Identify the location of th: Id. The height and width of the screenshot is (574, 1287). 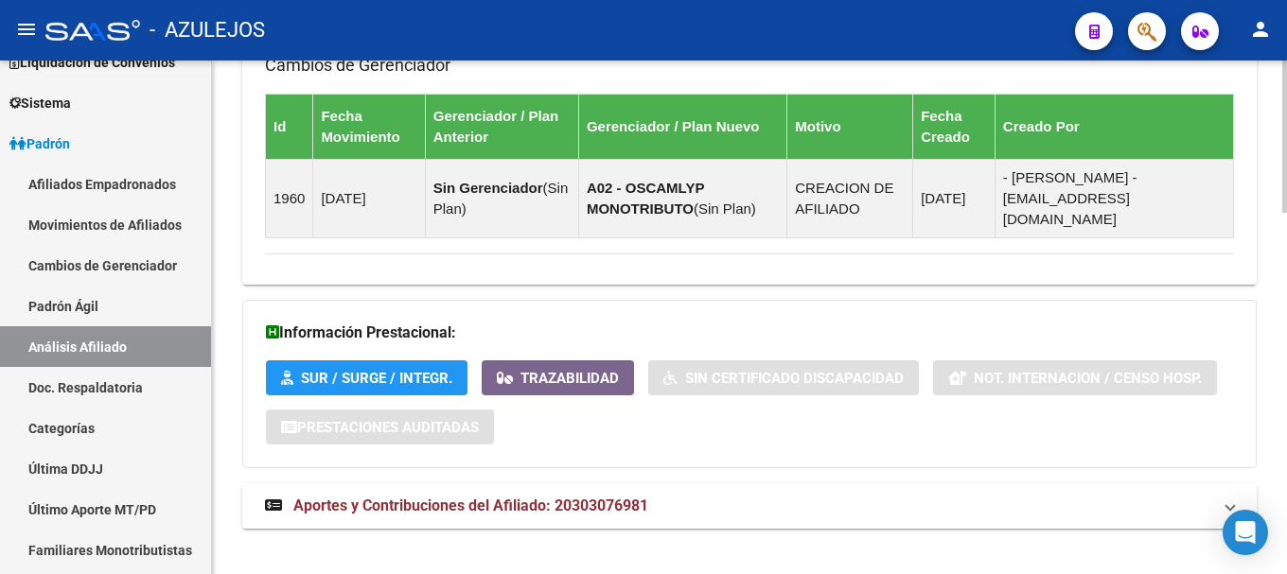
(290, 126).